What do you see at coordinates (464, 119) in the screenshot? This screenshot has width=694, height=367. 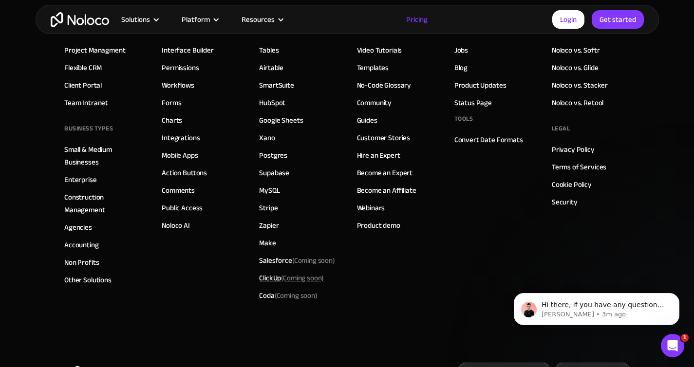 I see `div: Tools` at bounding box center [464, 119].